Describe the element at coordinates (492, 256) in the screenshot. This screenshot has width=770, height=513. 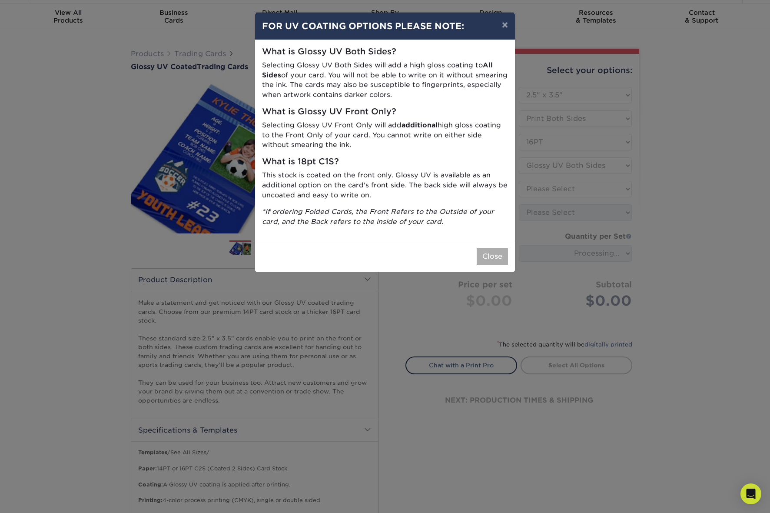
I see `button: Close` at that location.